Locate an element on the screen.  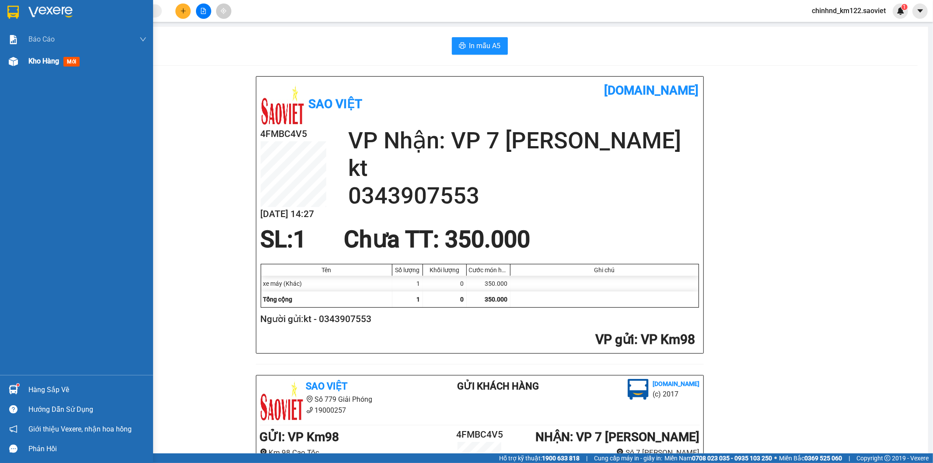
span: copyright is located at coordinates (888, 458).